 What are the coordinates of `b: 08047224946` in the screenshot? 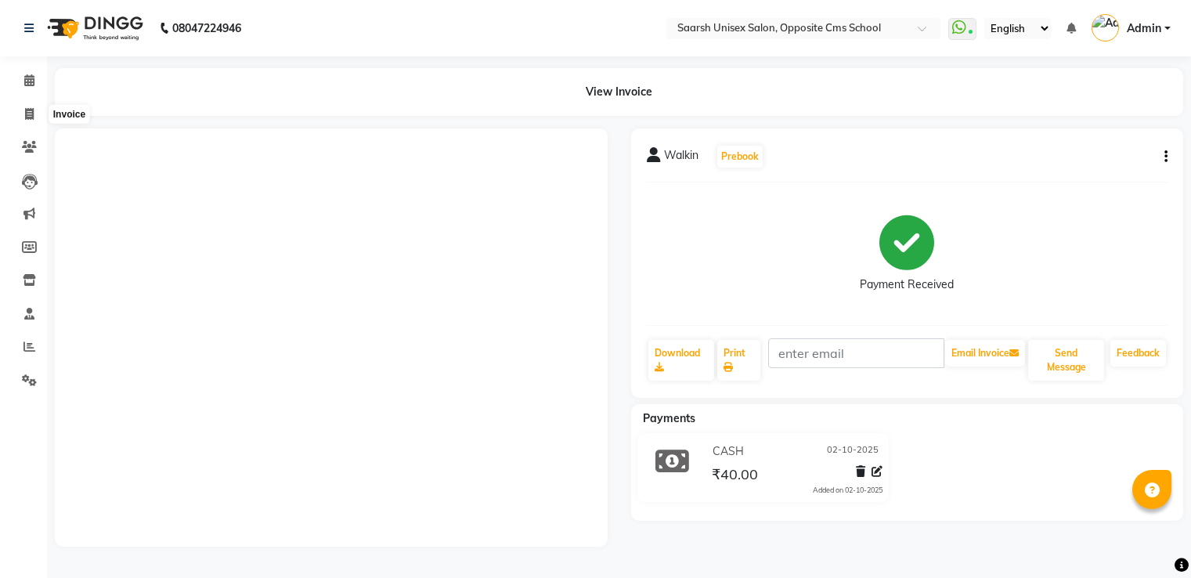 It's located at (207, 28).